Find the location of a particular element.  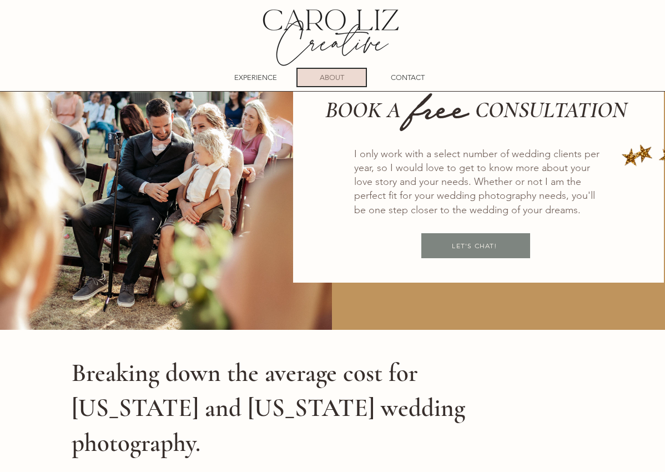

p: EXPERIENCE is located at coordinates (255, 77).